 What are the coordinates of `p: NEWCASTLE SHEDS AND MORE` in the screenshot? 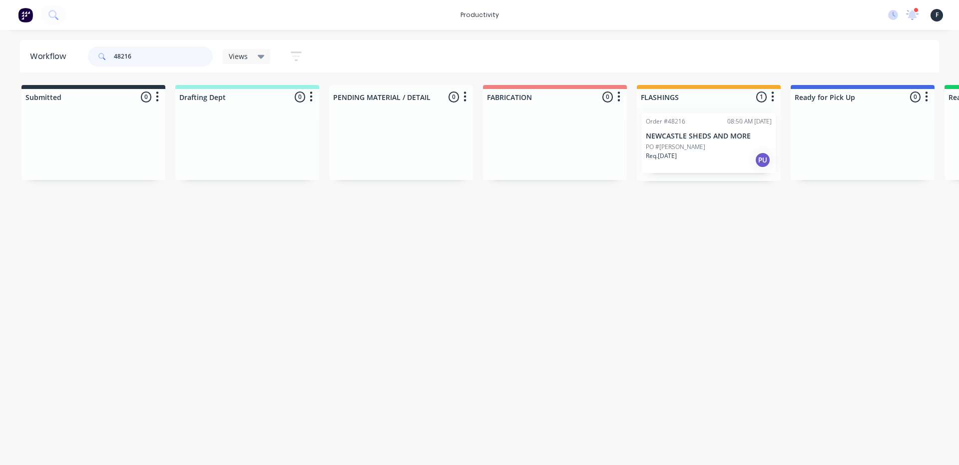 It's located at (709, 136).